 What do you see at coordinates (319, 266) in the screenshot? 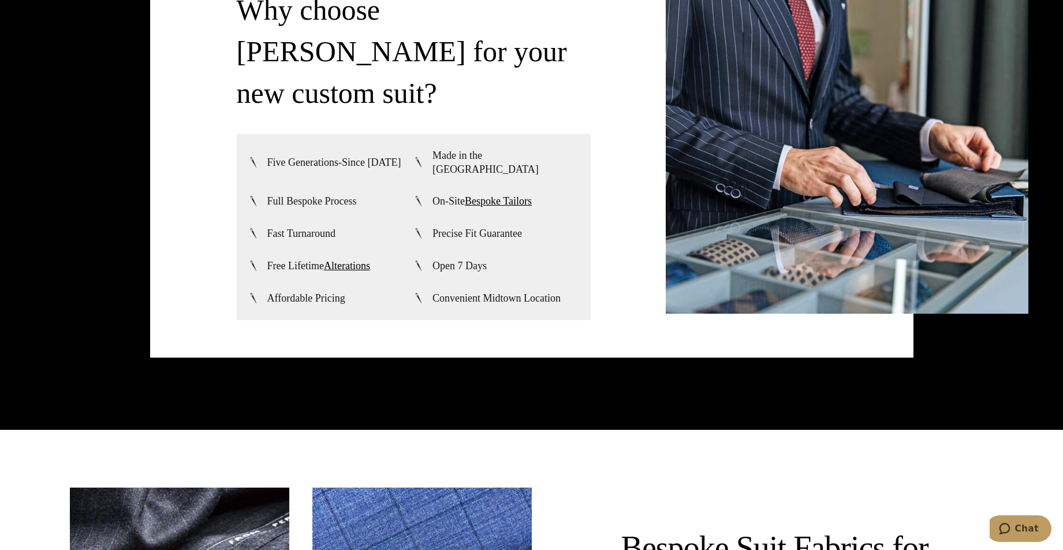
I see `span: Free Lifetime` at bounding box center [319, 266].